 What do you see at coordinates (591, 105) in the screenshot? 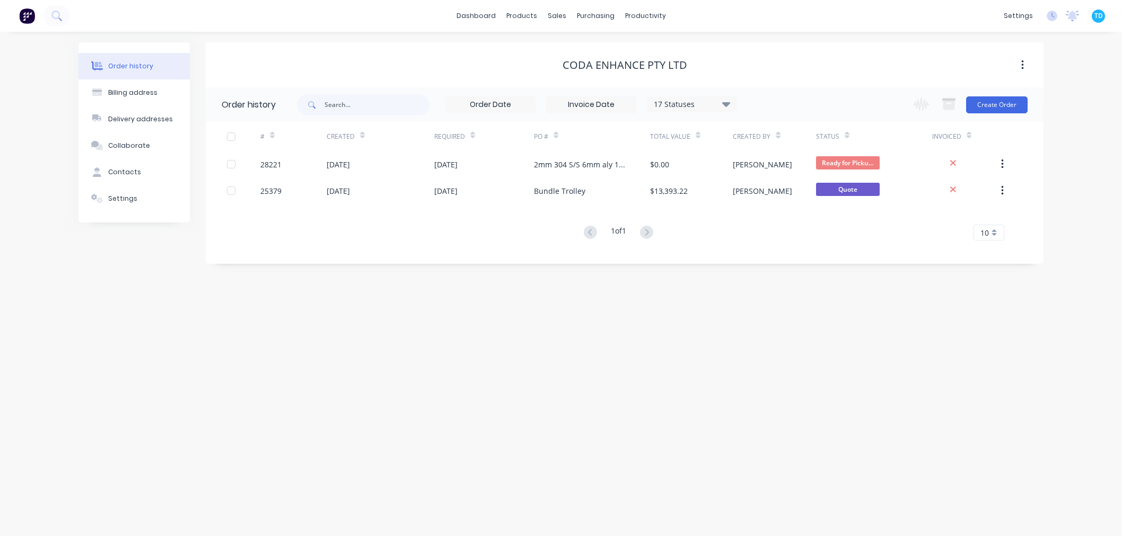
I see `input: Invoice Date` at bounding box center [591, 105].